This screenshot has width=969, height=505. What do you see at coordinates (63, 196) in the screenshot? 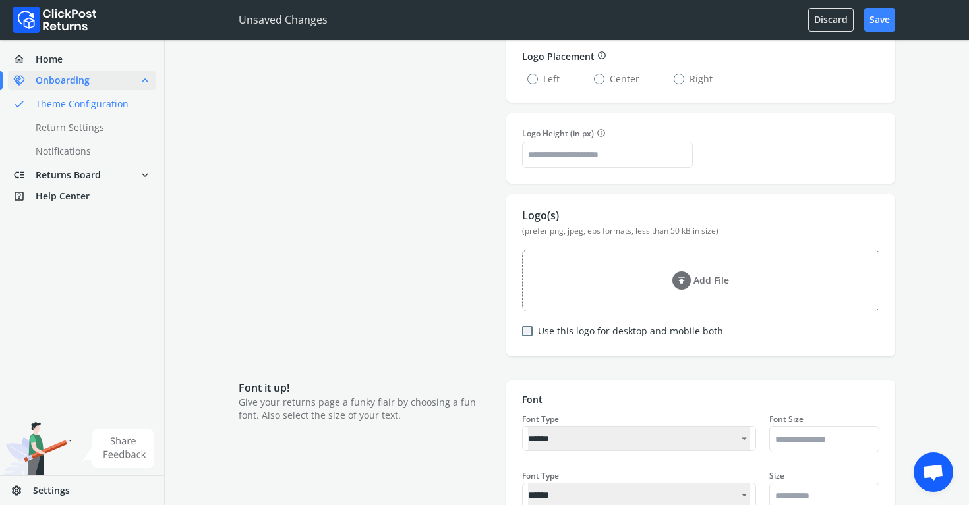
I see `span: Help Center` at bounding box center [63, 196].